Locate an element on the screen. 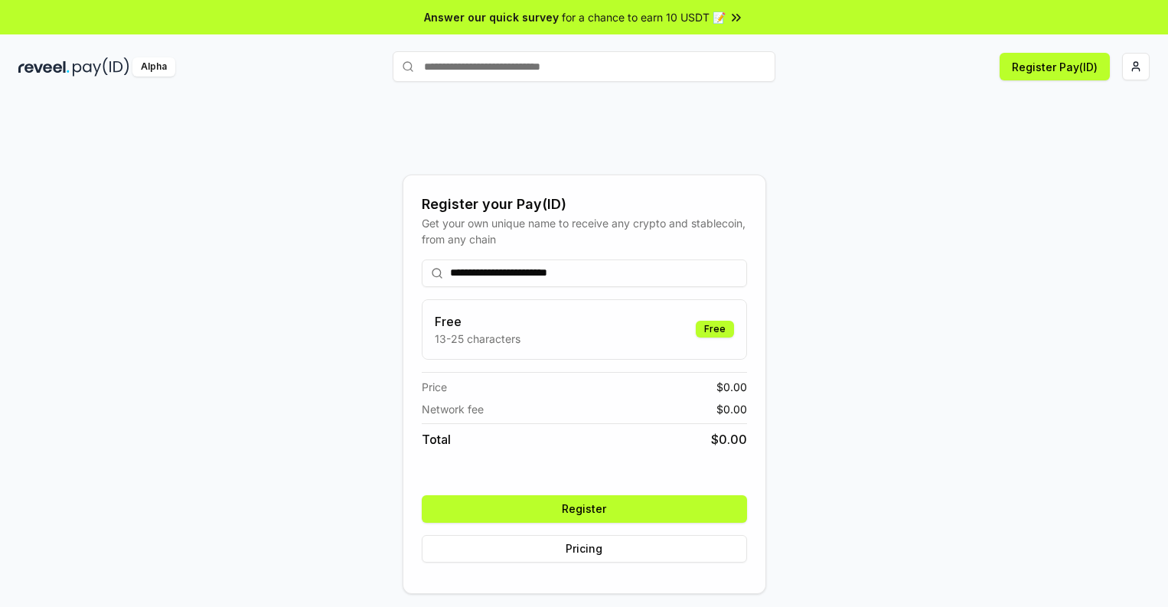 The height and width of the screenshot is (607, 1168). span: Answer our quick survey is located at coordinates (491, 17).